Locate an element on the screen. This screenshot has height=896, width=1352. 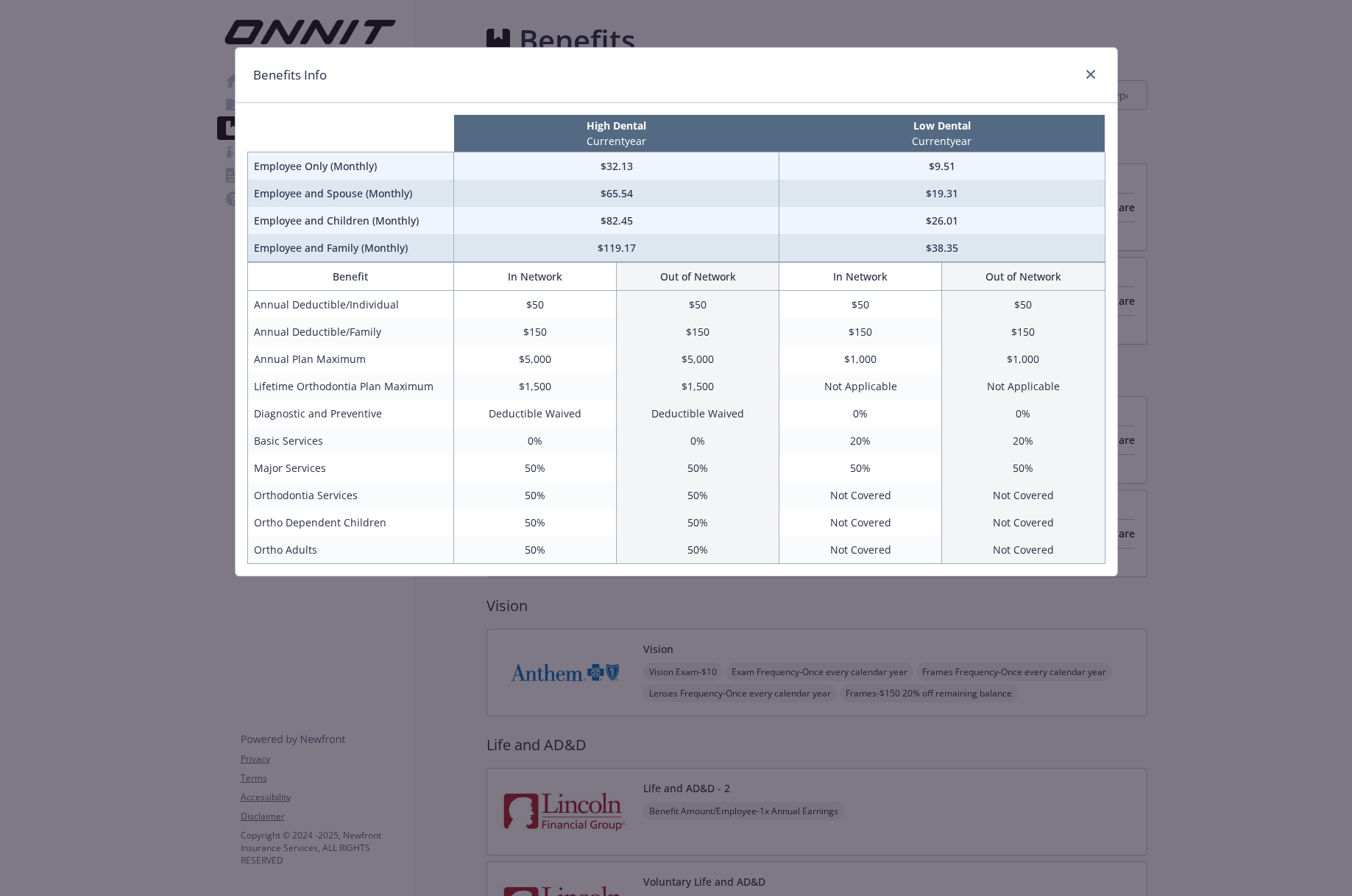
p: High Dental is located at coordinates (617, 125).